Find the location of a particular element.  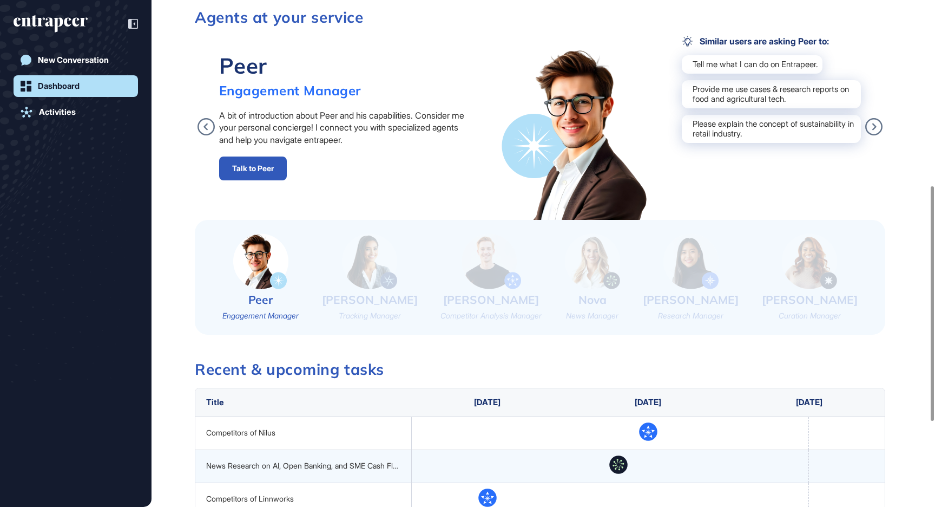

div: Nova is located at coordinates (593, 299).